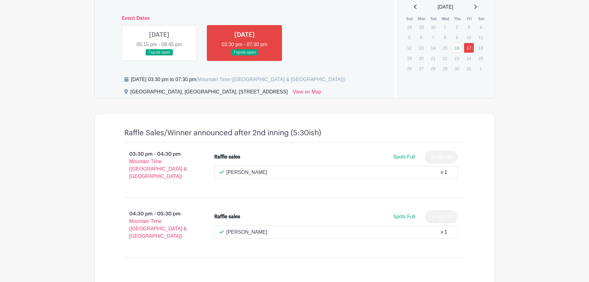 The width and height of the screenshot is (589, 282). What do you see at coordinates (410, 19) in the screenshot?
I see `th: Sun` at bounding box center [410, 19].